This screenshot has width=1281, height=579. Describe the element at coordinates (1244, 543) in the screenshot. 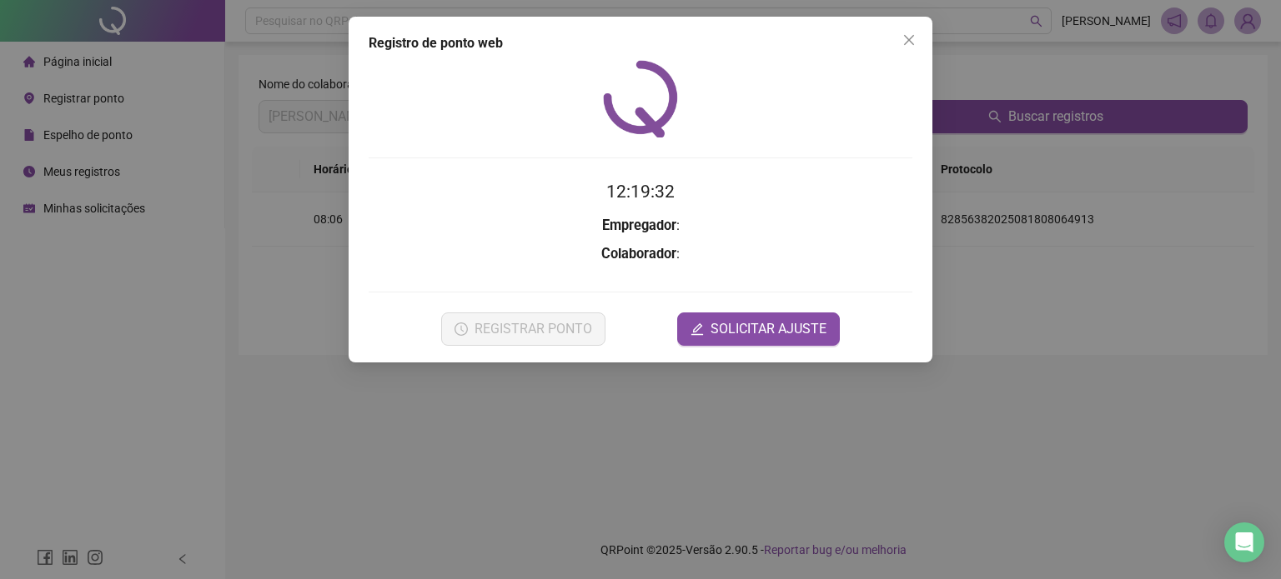

I see `div: Open Intercom Messenger` at that location.